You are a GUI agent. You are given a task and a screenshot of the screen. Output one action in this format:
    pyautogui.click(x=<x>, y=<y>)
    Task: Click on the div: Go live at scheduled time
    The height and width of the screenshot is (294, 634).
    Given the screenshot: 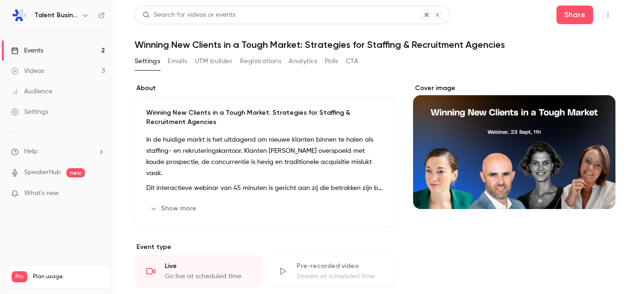 What is the action you would take?
    pyautogui.click(x=208, y=276)
    